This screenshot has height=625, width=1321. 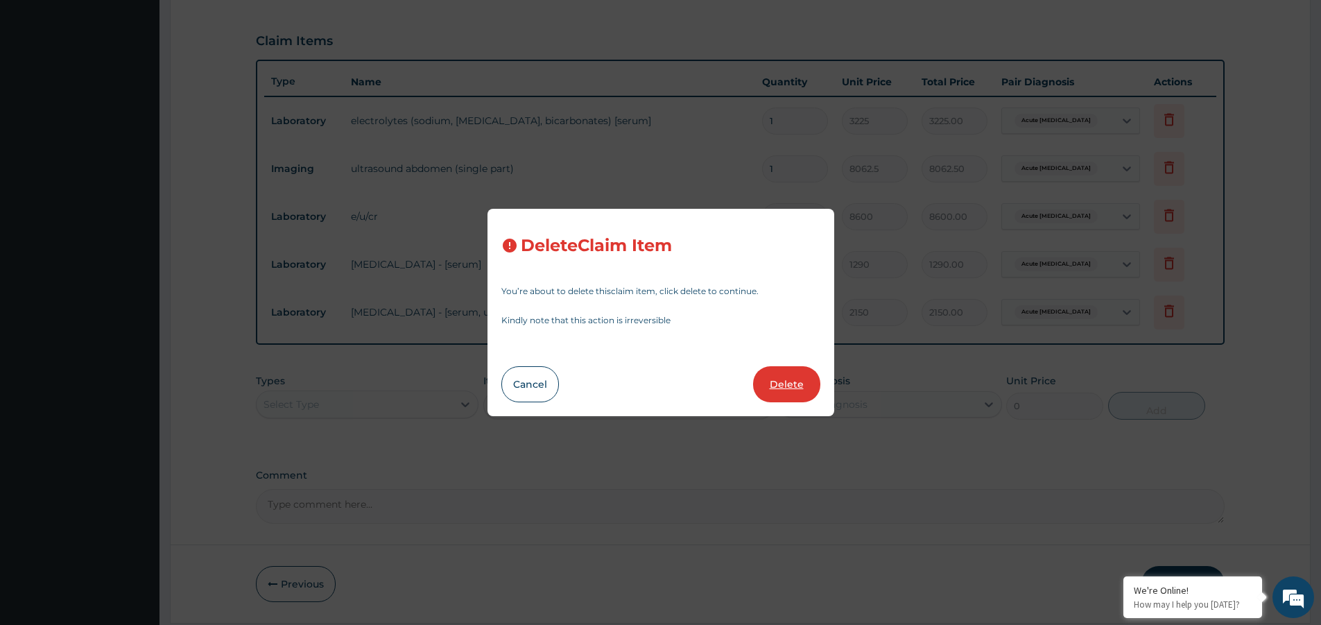 I want to click on img: d_794563401_company_1708531726252_794563401, so click(x=41, y=87).